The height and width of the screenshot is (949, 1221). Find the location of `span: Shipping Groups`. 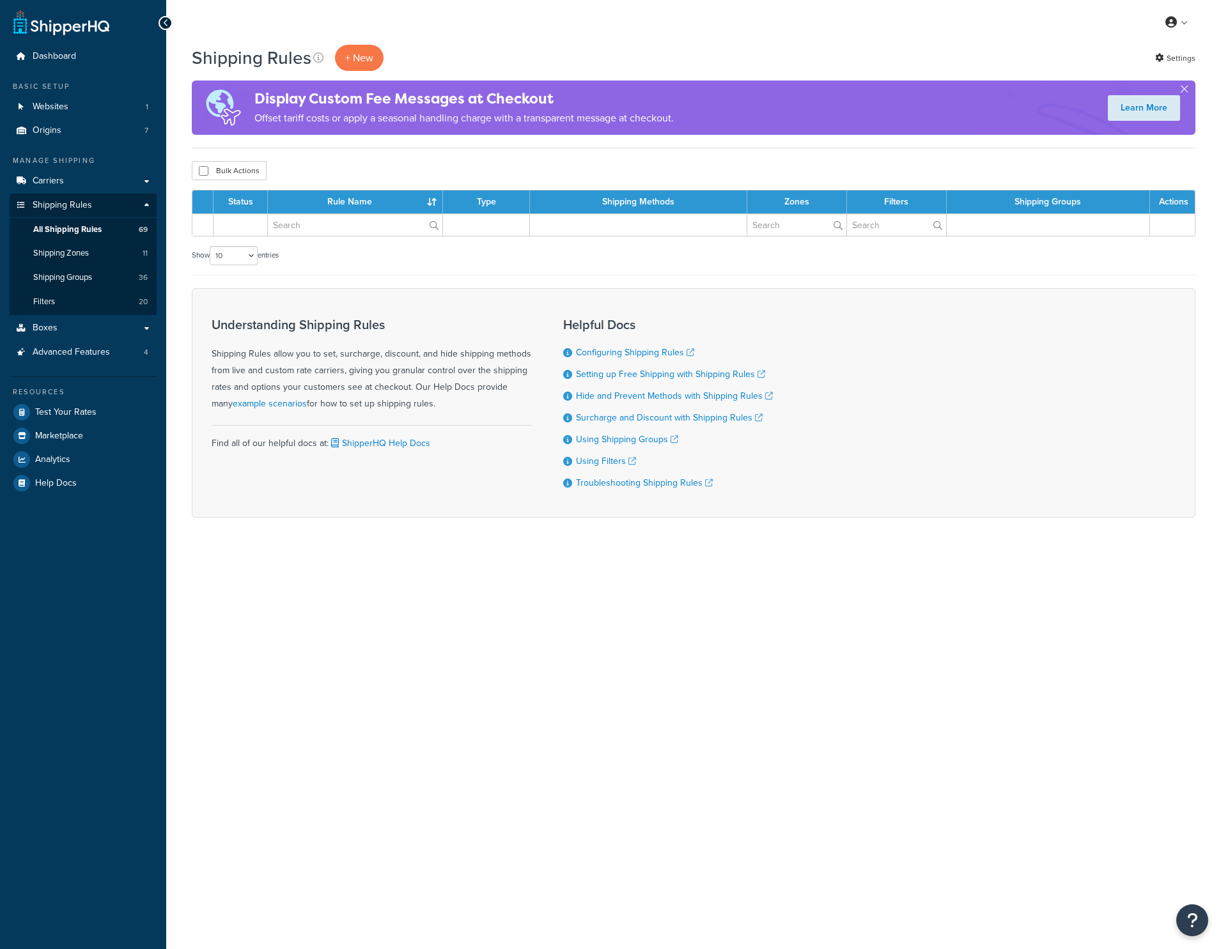

span: Shipping Groups is located at coordinates (63, 277).